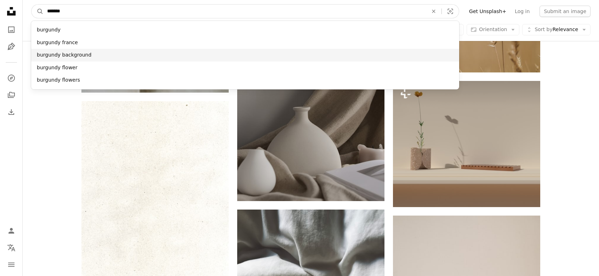  What do you see at coordinates (11, 112) in the screenshot?
I see `a: Download History` at bounding box center [11, 112].